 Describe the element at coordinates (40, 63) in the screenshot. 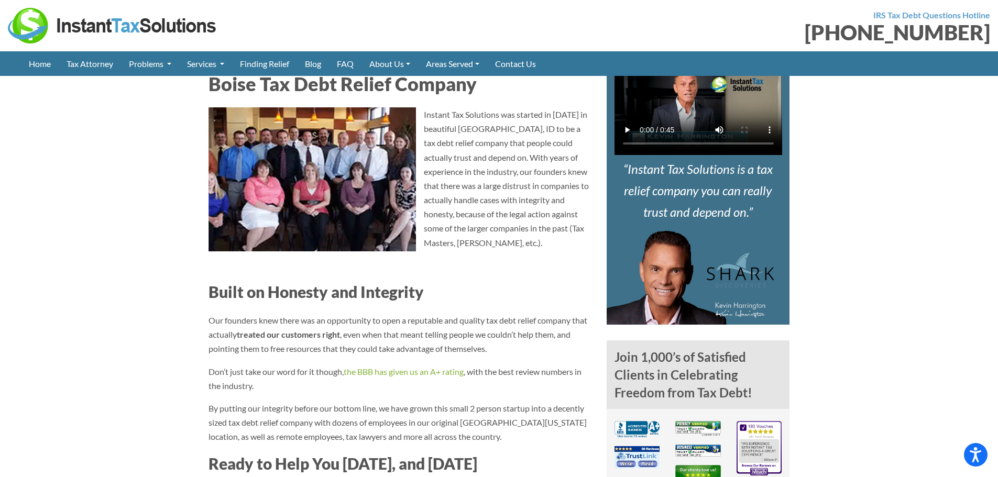

I see `a: Home` at that location.